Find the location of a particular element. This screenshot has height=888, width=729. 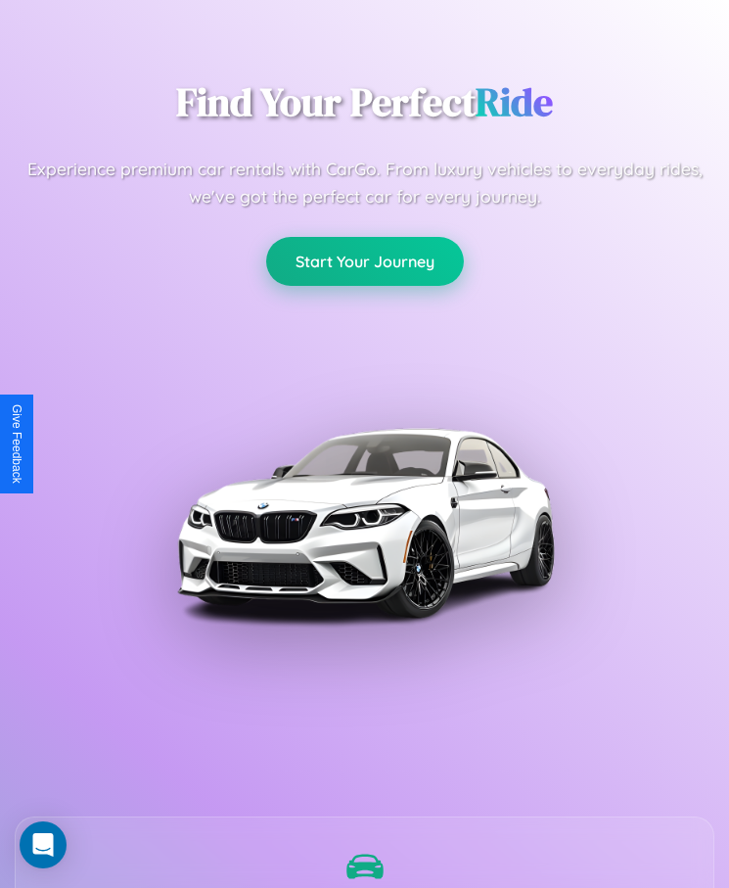

span: Ride is located at coordinates (514, 102).